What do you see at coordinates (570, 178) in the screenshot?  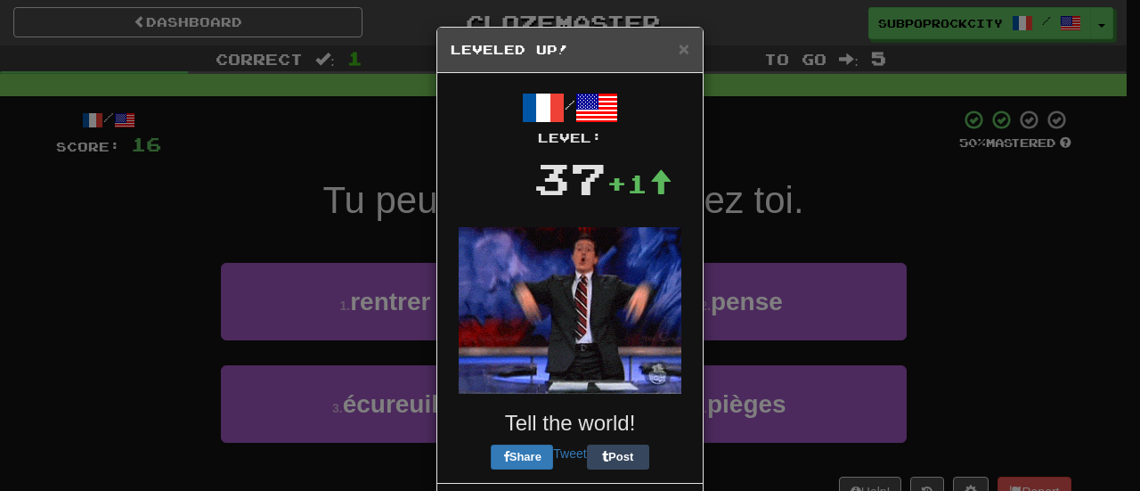 I see `div: 37` at bounding box center [570, 178].